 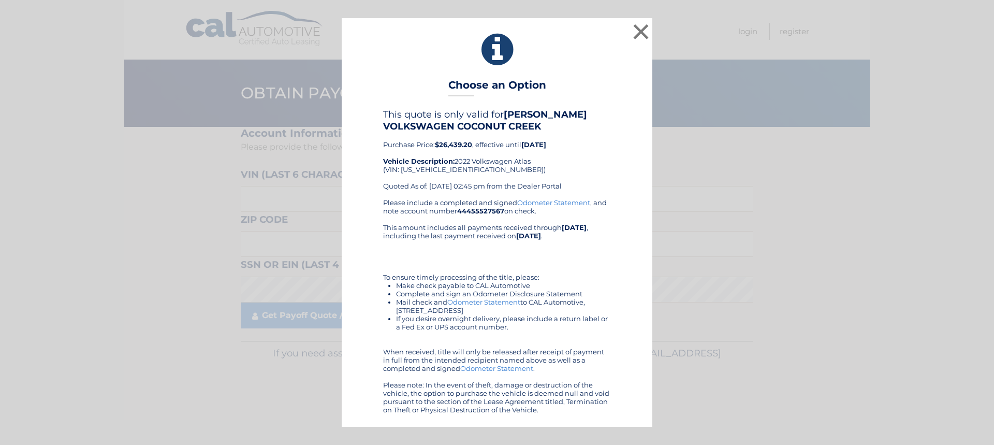 I want to click on li: Complete and sign an Odometer Disclosure Statement, so click(x=503, y=293).